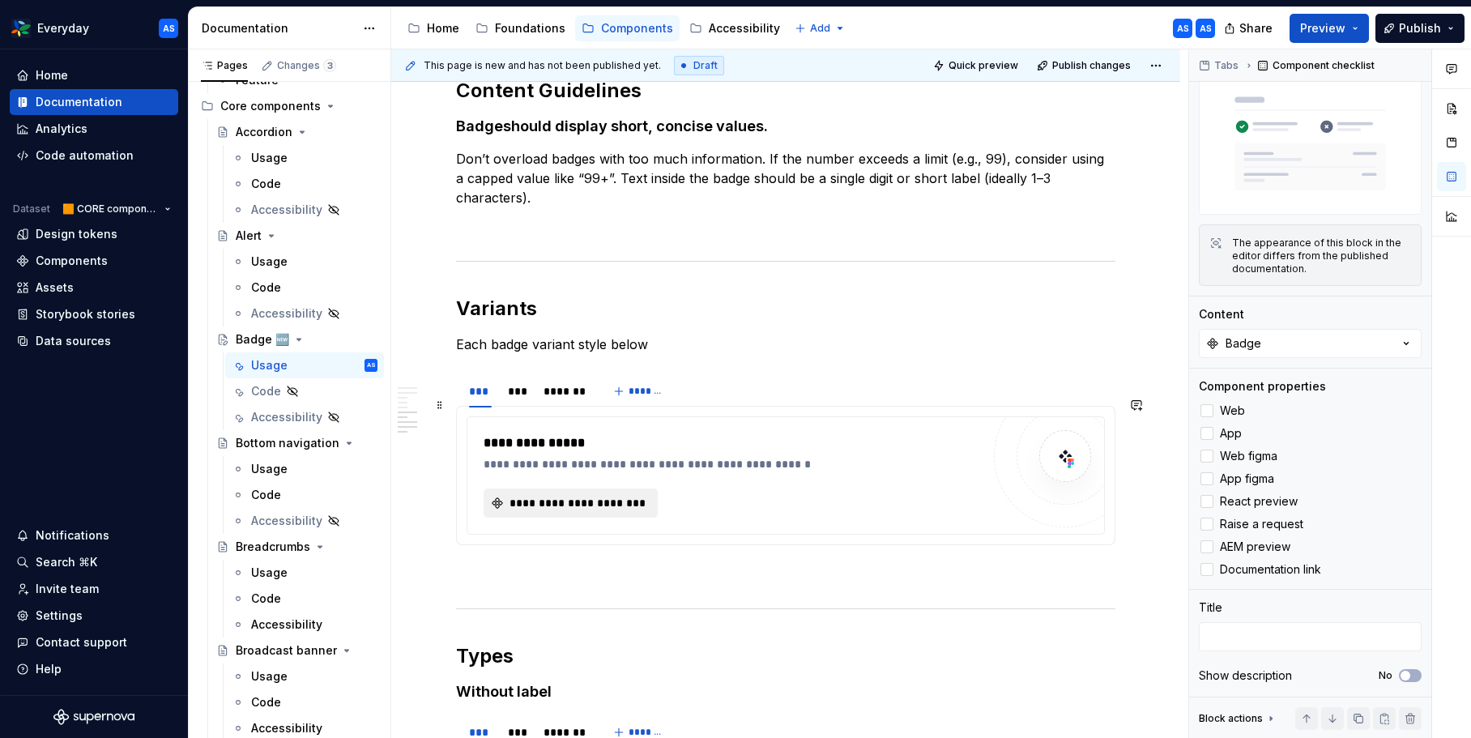  I want to click on button: Quick preview, so click(977, 66).